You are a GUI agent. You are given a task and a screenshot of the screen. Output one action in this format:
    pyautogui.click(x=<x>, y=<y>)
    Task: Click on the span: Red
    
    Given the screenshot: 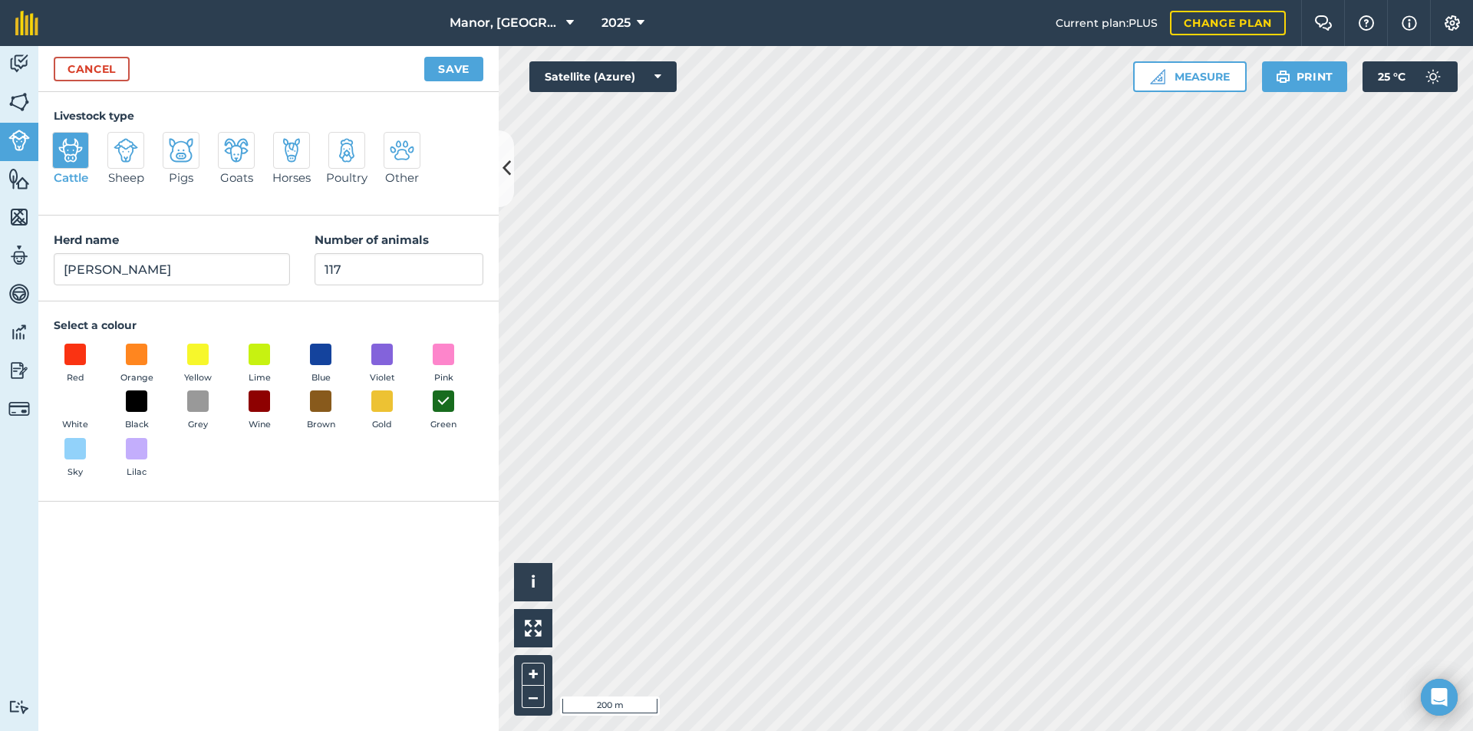 What is the action you would take?
    pyautogui.click(x=75, y=378)
    